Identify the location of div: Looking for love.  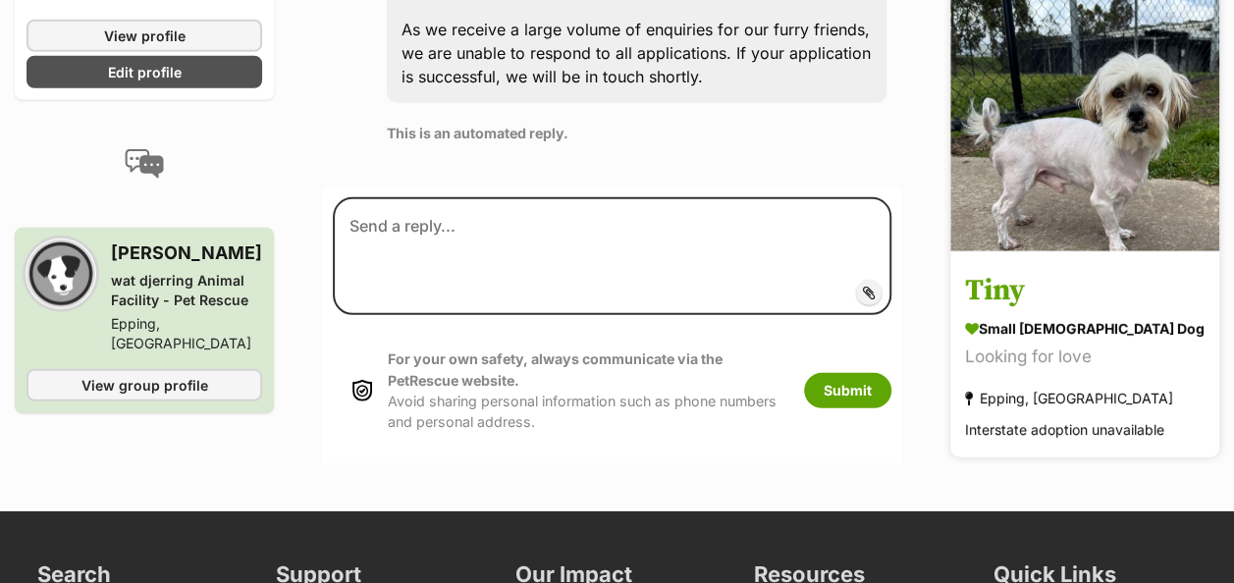
(1085, 357).